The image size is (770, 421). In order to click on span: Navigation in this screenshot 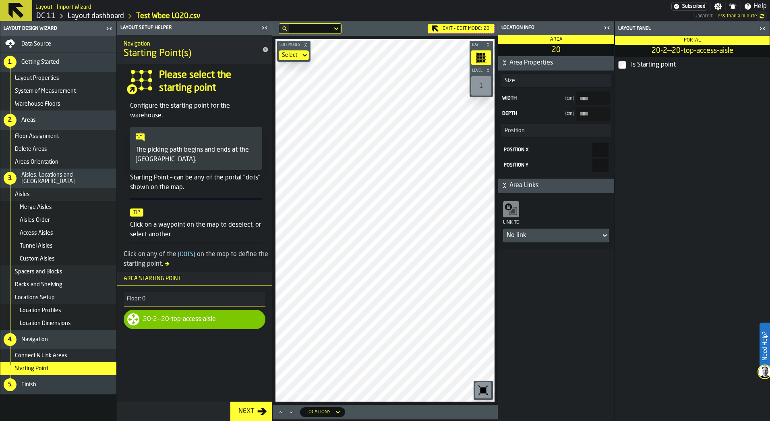, I will do `click(35, 339)`.